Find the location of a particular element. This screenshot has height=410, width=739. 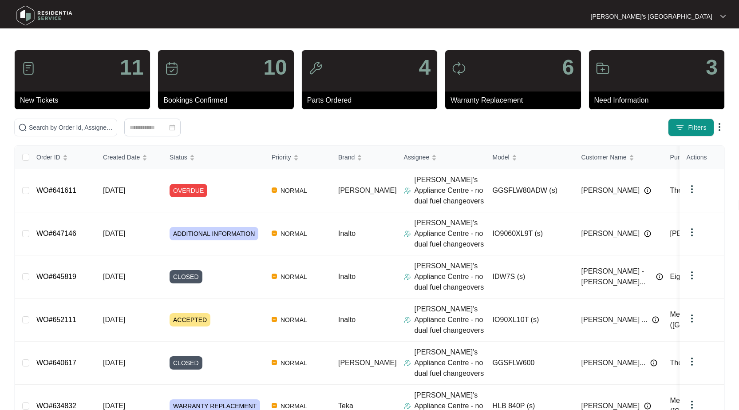

span: Teka is located at coordinates (346, 405).